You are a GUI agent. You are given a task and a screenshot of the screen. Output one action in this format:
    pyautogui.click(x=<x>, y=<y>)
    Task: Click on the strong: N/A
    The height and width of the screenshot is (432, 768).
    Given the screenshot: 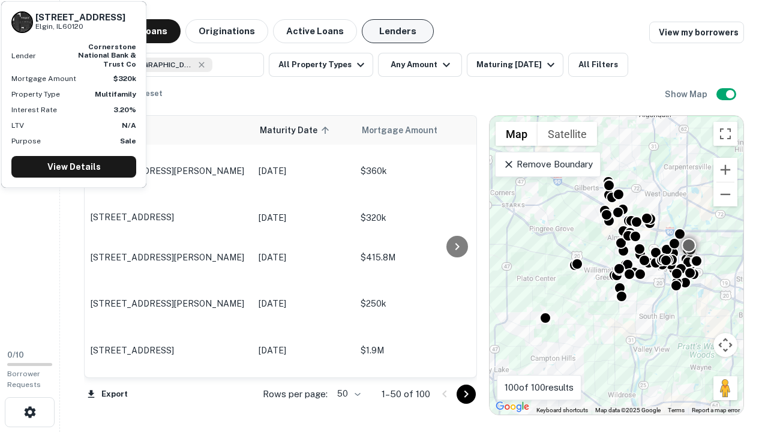 What is the action you would take?
    pyautogui.click(x=129, y=125)
    